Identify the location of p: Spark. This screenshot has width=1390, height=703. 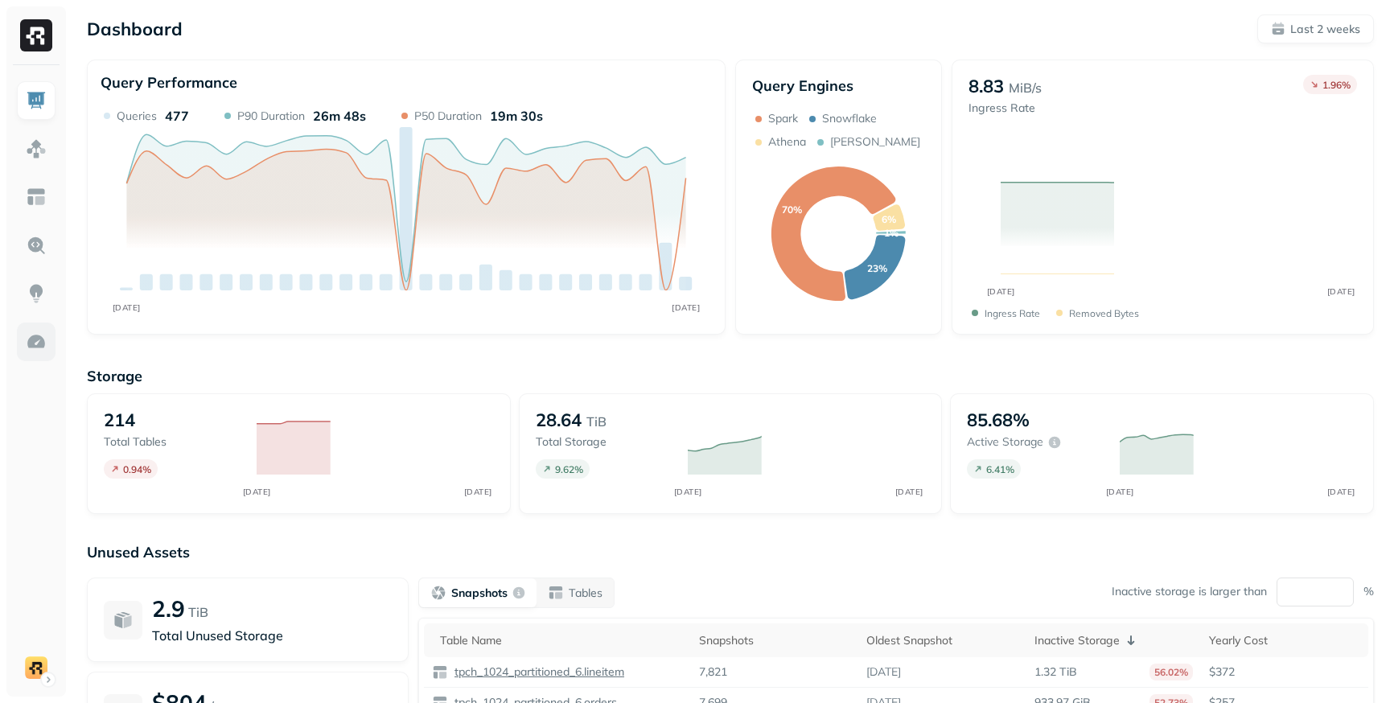
(783, 118).